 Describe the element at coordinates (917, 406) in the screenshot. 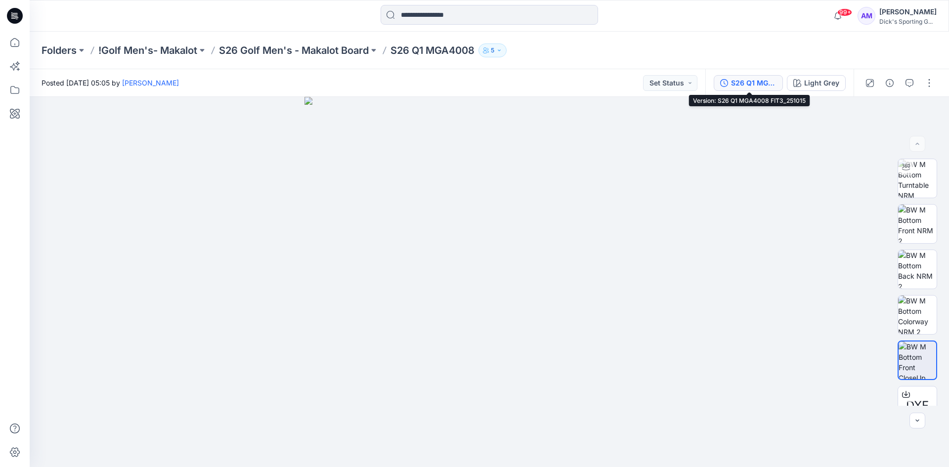

I see `span: DXF` at that location.